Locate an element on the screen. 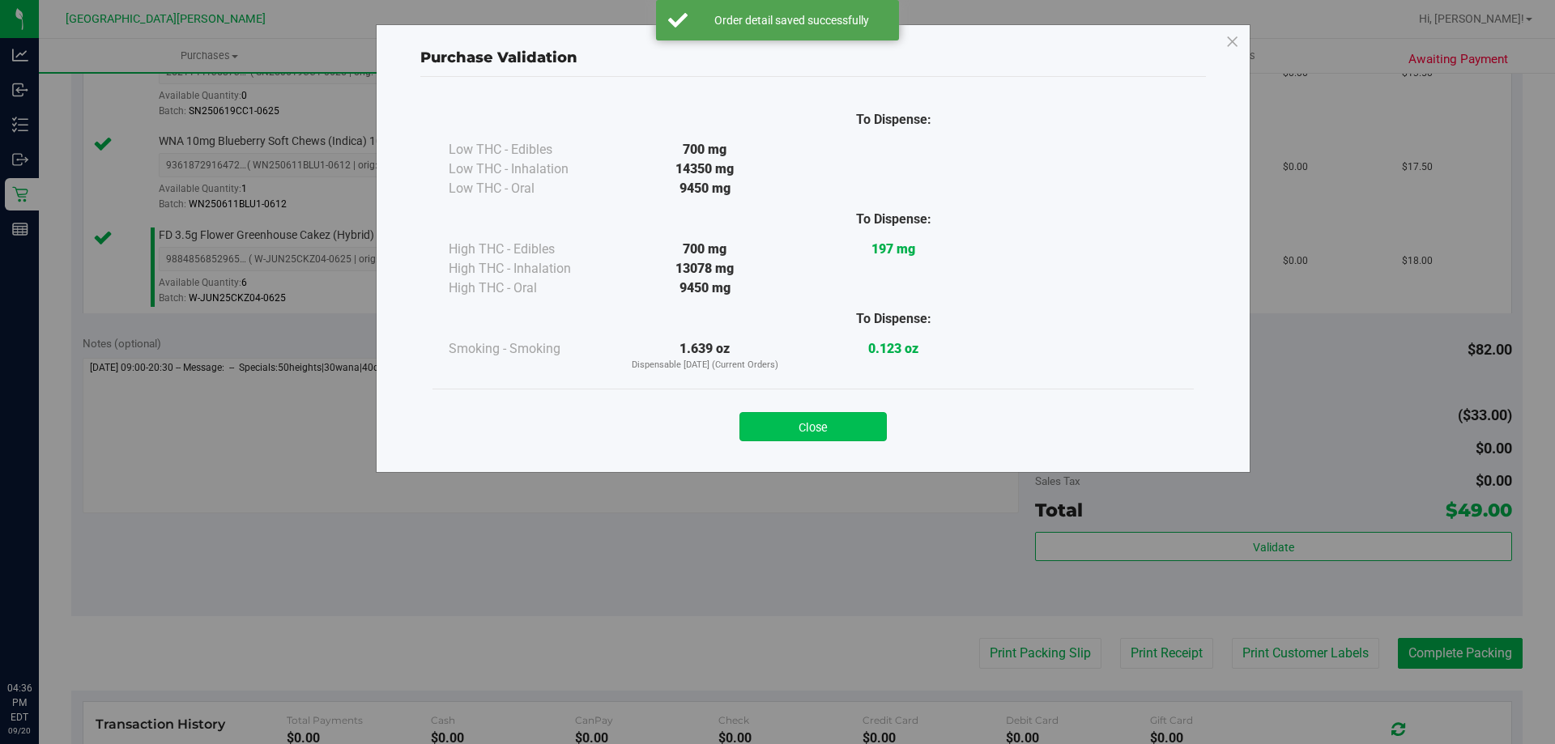 The image size is (1555, 744). button: Close is located at coordinates (813, 427).